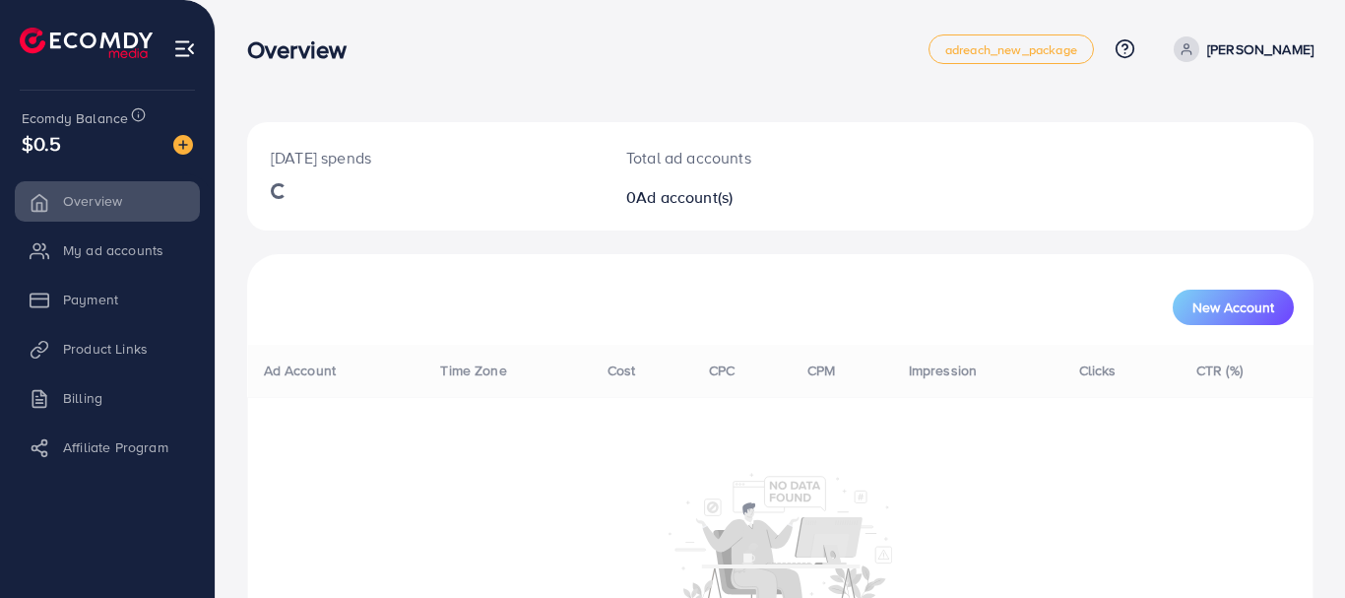  Describe the element at coordinates (75, 118) in the screenshot. I see `span: Ecomdy Balance` at that location.